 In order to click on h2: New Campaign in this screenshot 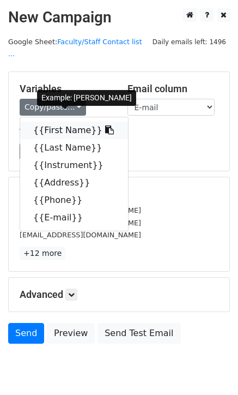, I will do `click(119, 17)`.